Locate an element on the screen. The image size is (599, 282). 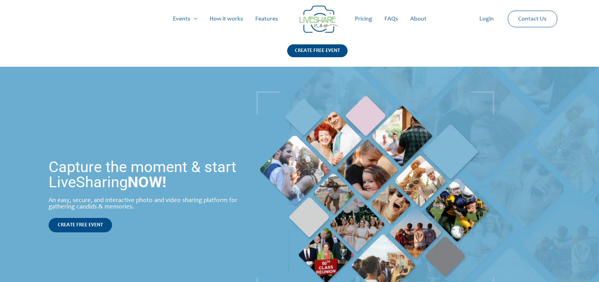
nav: Site Navigation is located at coordinates (299, 19).